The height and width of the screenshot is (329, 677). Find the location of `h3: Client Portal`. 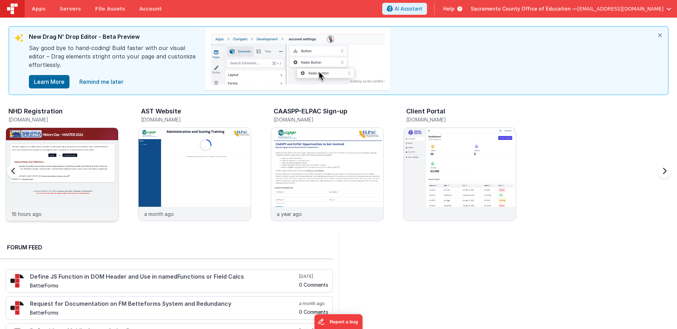

h3: Client Portal is located at coordinates (425, 111).